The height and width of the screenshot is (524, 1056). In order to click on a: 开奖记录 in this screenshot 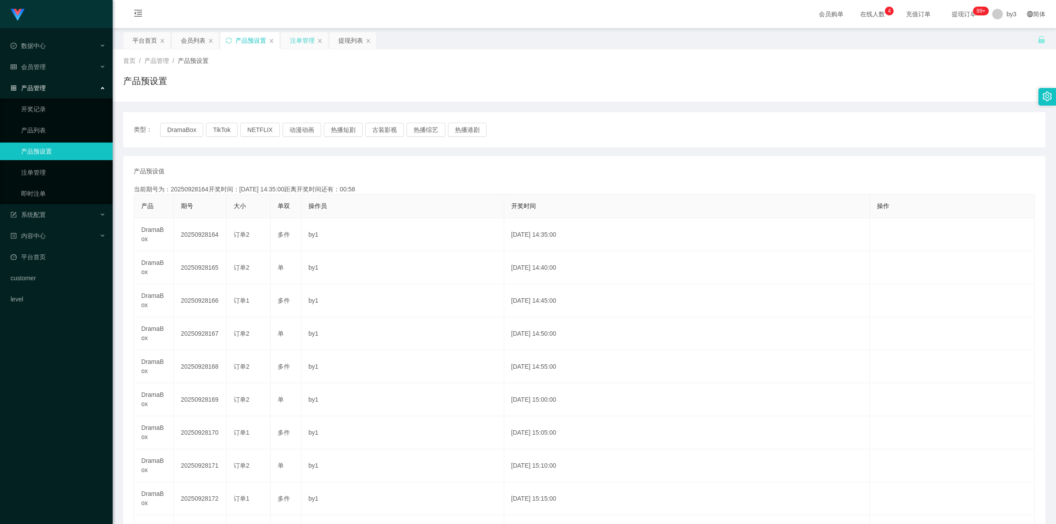, I will do `click(63, 109)`.